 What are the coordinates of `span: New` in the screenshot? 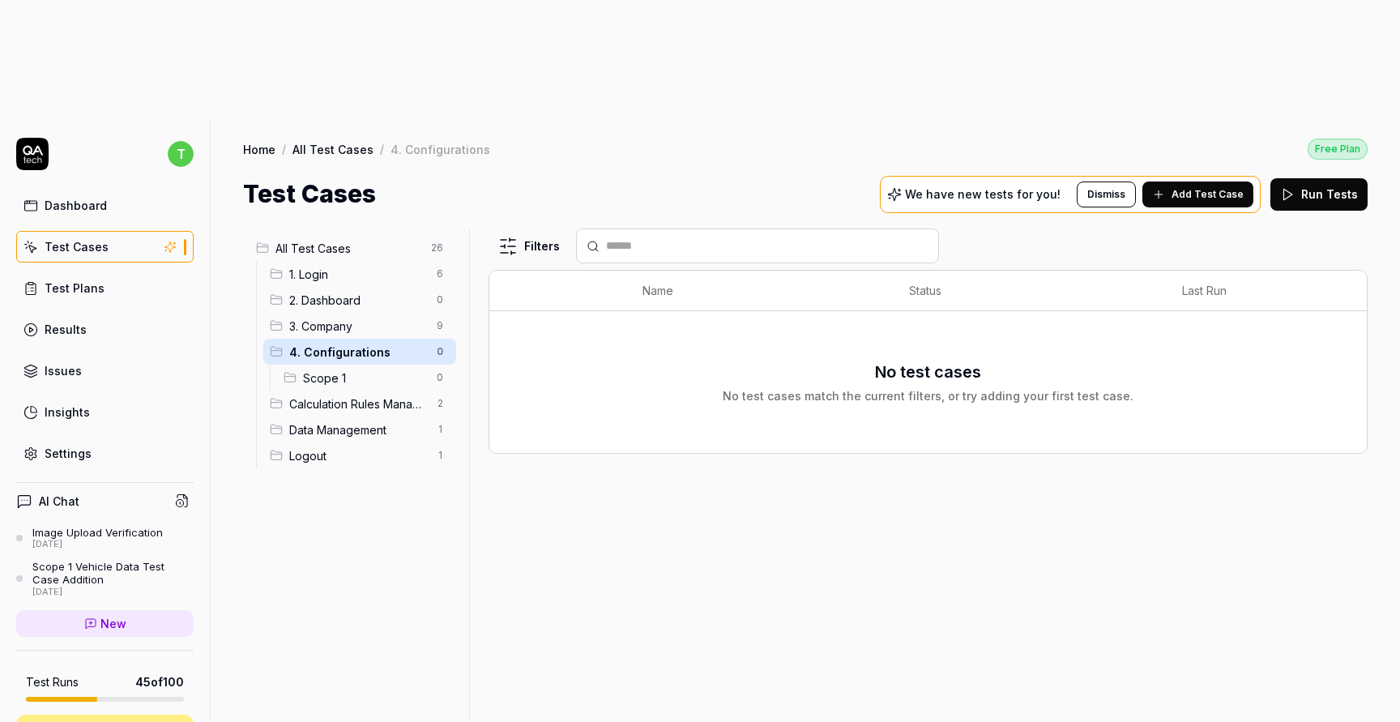 It's located at (113, 623).